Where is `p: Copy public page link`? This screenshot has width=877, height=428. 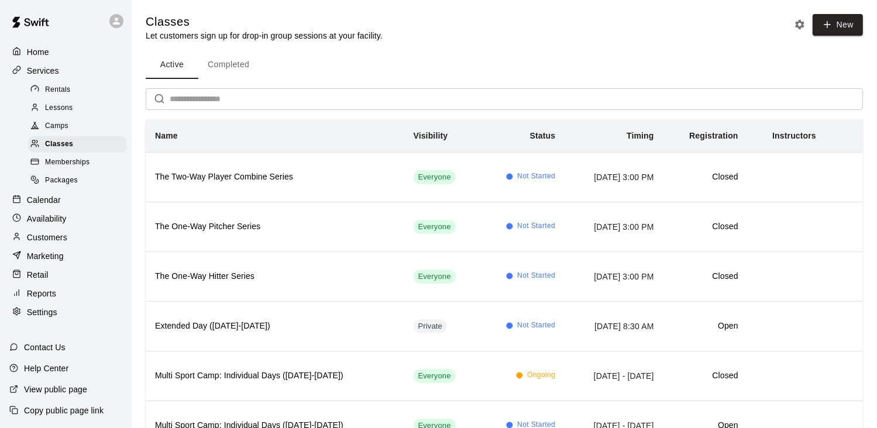 p: Copy public page link is located at coordinates (64, 411).